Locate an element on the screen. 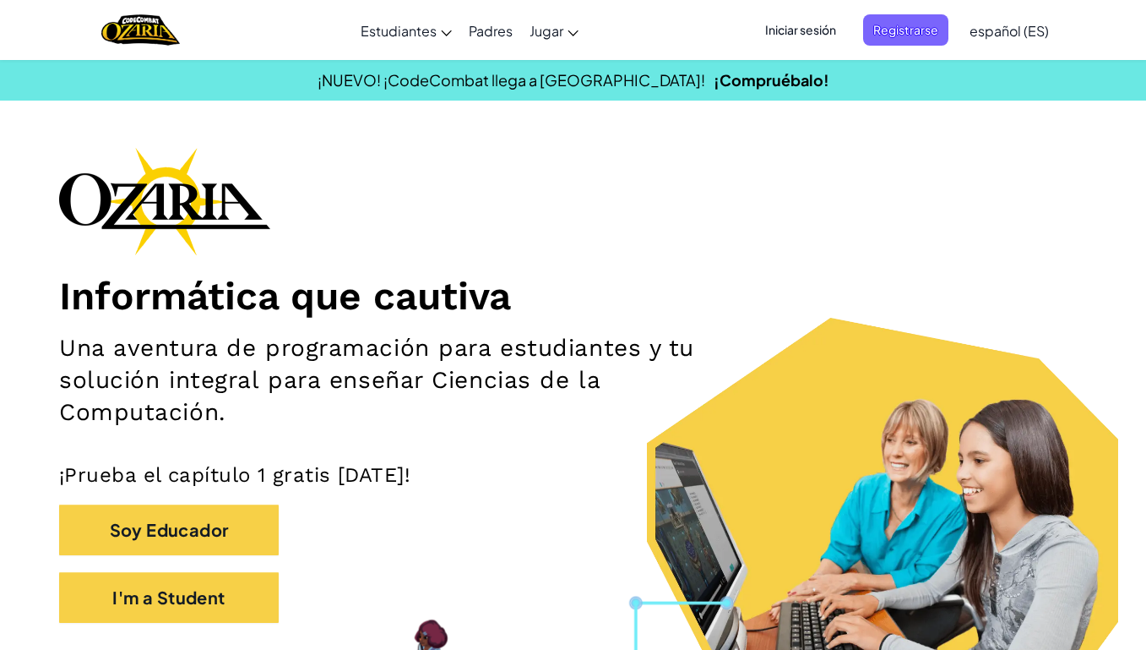  img: Ozaria branding logo is located at coordinates (165, 201).